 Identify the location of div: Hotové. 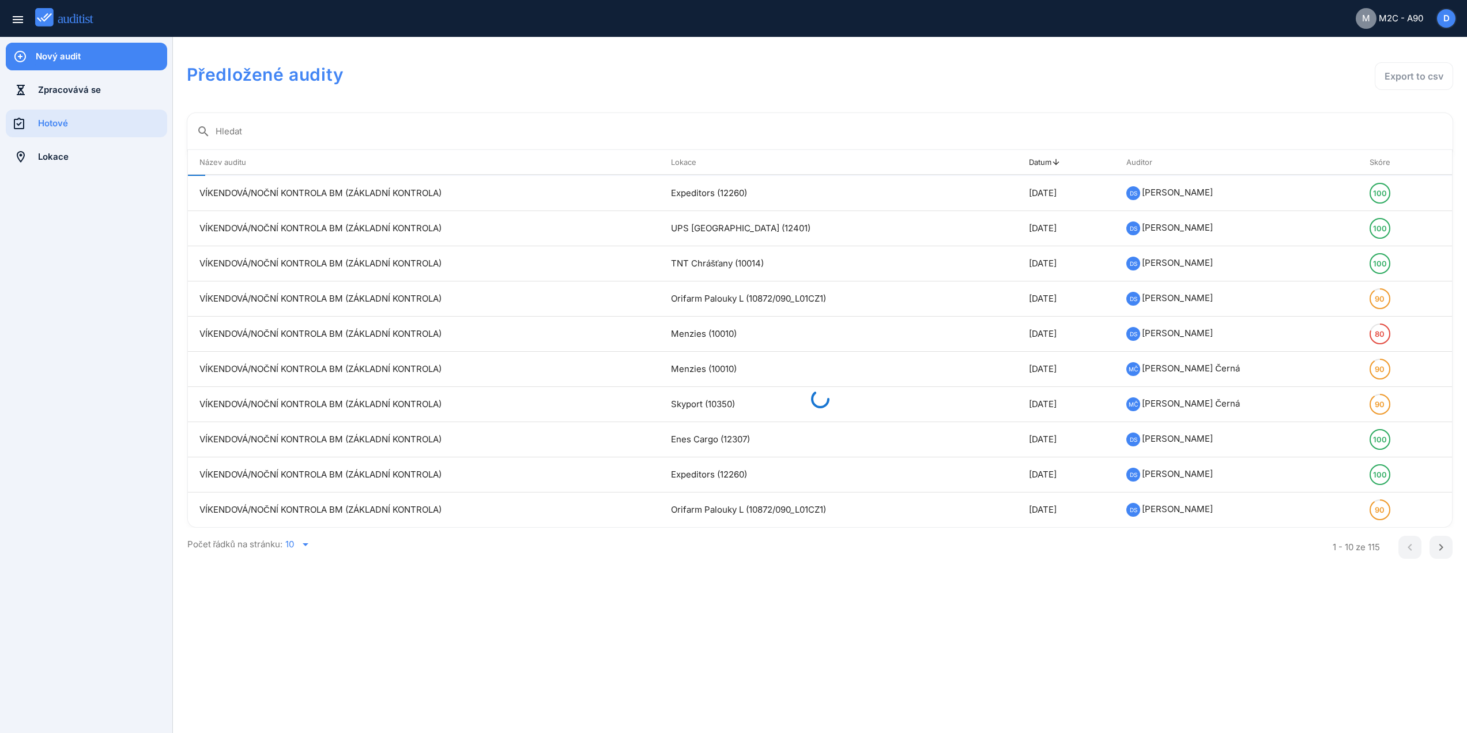
(103, 123).